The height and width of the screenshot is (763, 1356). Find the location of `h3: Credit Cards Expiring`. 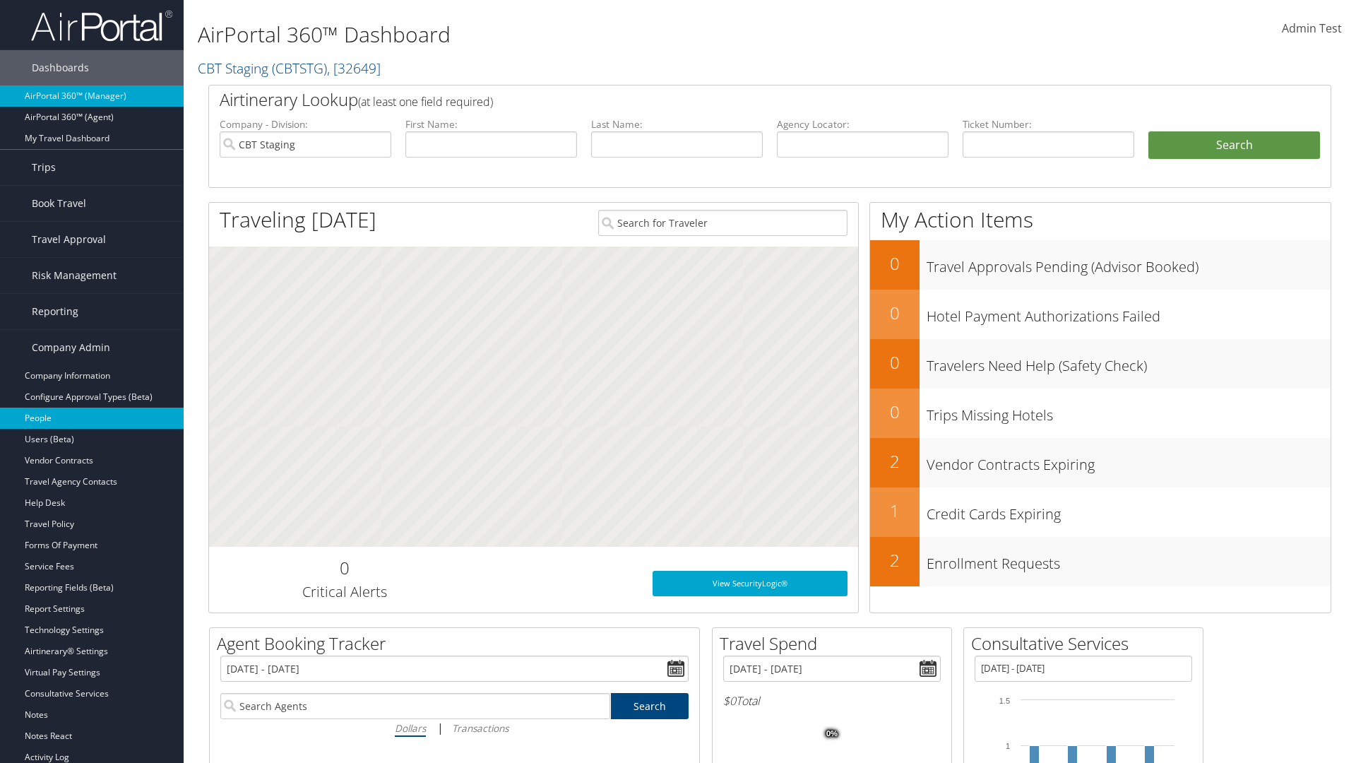

h3: Credit Cards Expiring is located at coordinates (1128, 511).